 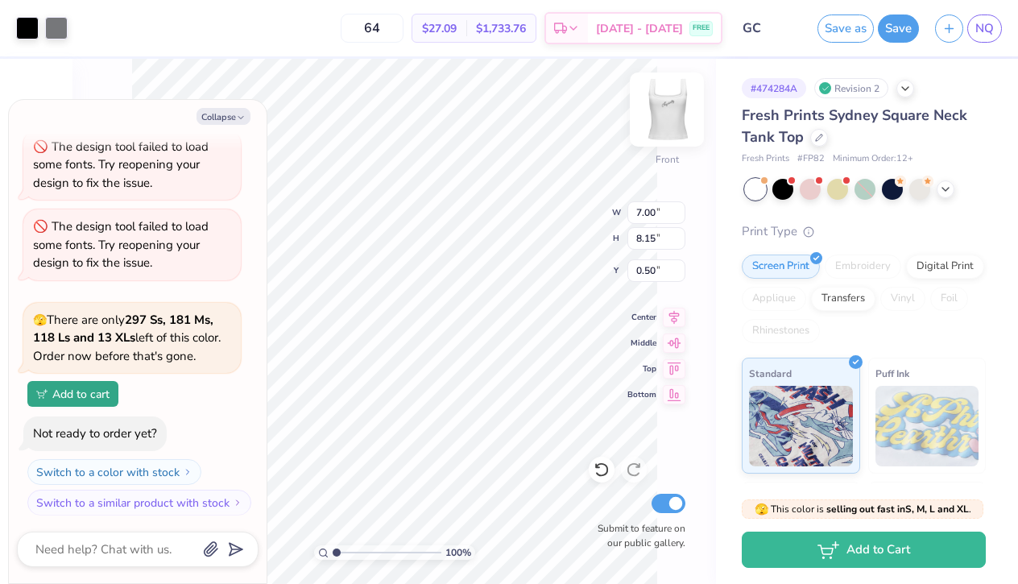 I want to click on img: Add to cart, so click(x=42, y=394).